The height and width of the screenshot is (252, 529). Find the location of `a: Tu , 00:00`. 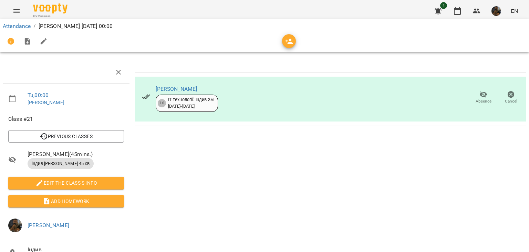

a: Tu , 00:00 is located at coordinates (38, 95).